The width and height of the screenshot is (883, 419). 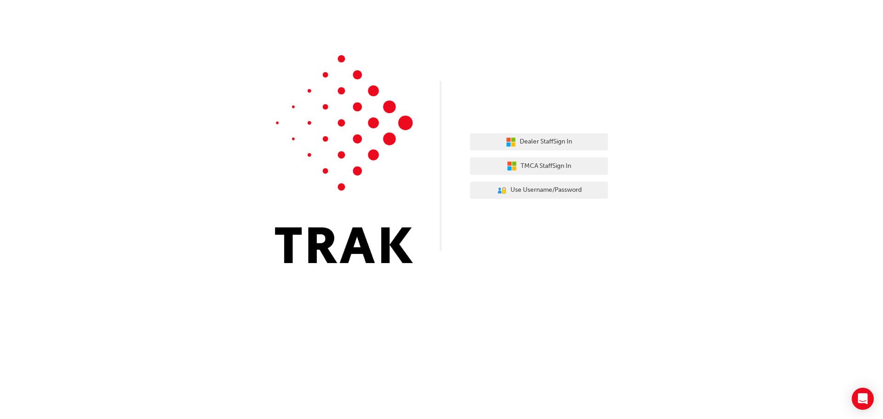 What do you see at coordinates (539, 166) in the screenshot?
I see `button: TMCA StaffSign In` at bounding box center [539, 166].